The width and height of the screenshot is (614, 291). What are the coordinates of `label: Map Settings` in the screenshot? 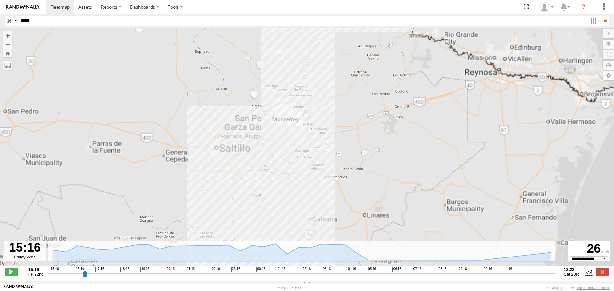 It's located at (609, 76).